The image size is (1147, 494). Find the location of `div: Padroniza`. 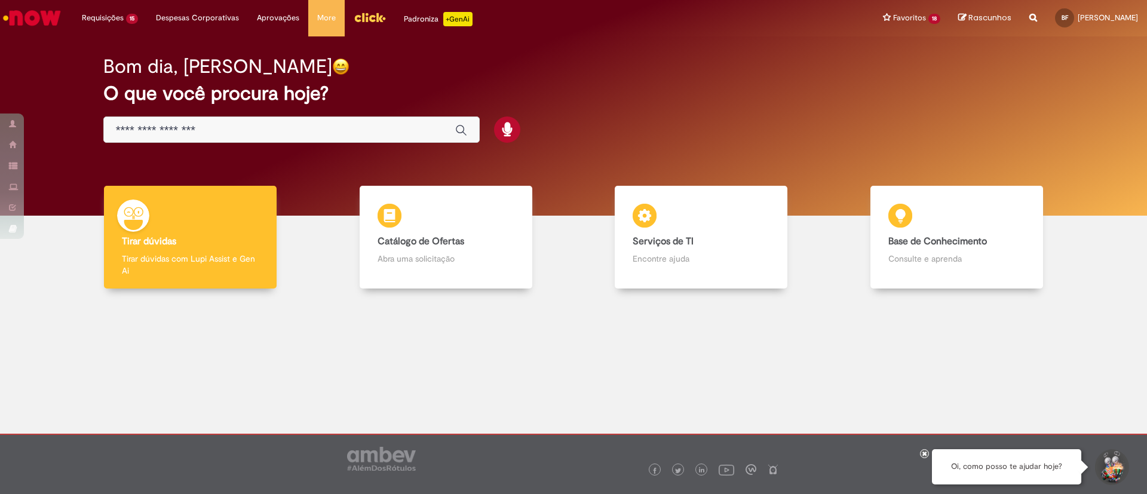

div: Padroniza is located at coordinates (438, 19).